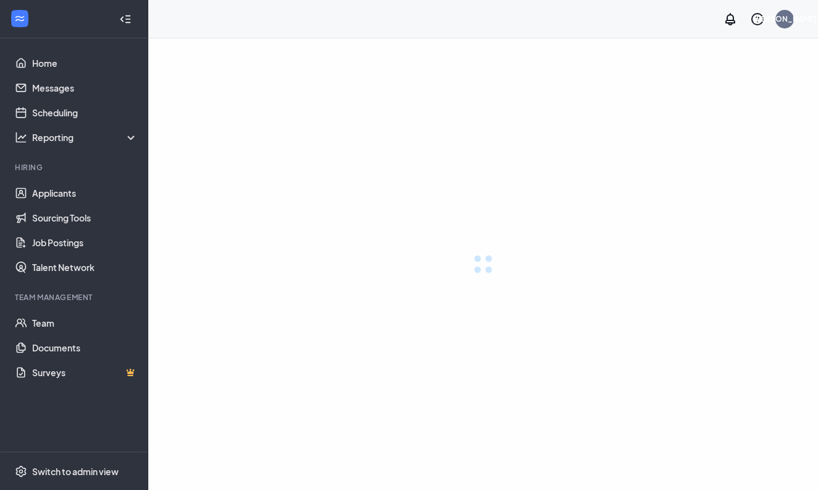 Image resolution: width=818 pixels, height=490 pixels. What do you see at coordinates (21, 137) in the screenshot?
I see `svg: Analysis` at bounding box center [21, 137].